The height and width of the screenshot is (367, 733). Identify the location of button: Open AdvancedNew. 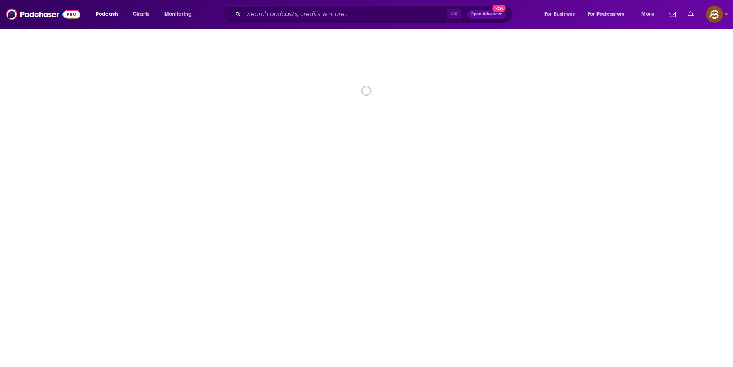
(487, 14).